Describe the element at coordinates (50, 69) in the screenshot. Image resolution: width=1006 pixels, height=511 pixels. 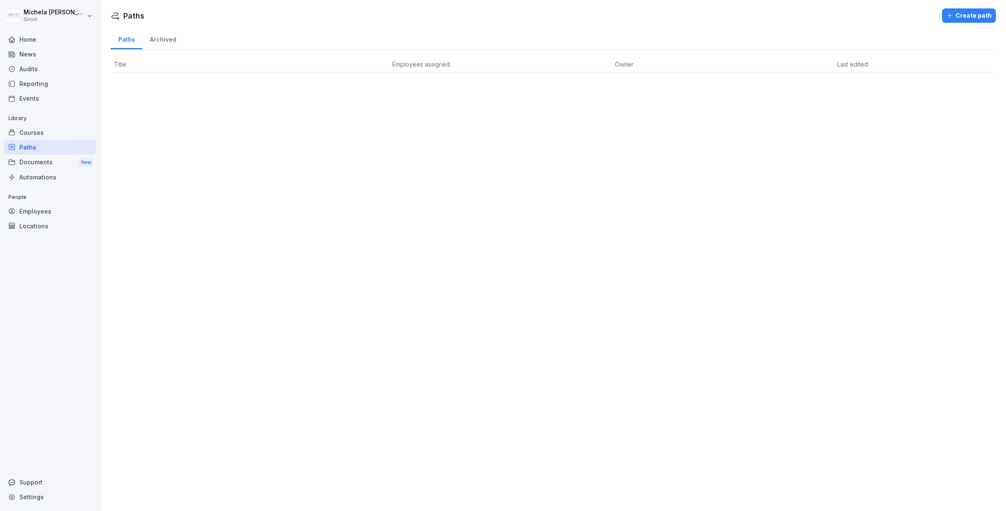
I see `div: Audits` at that location.